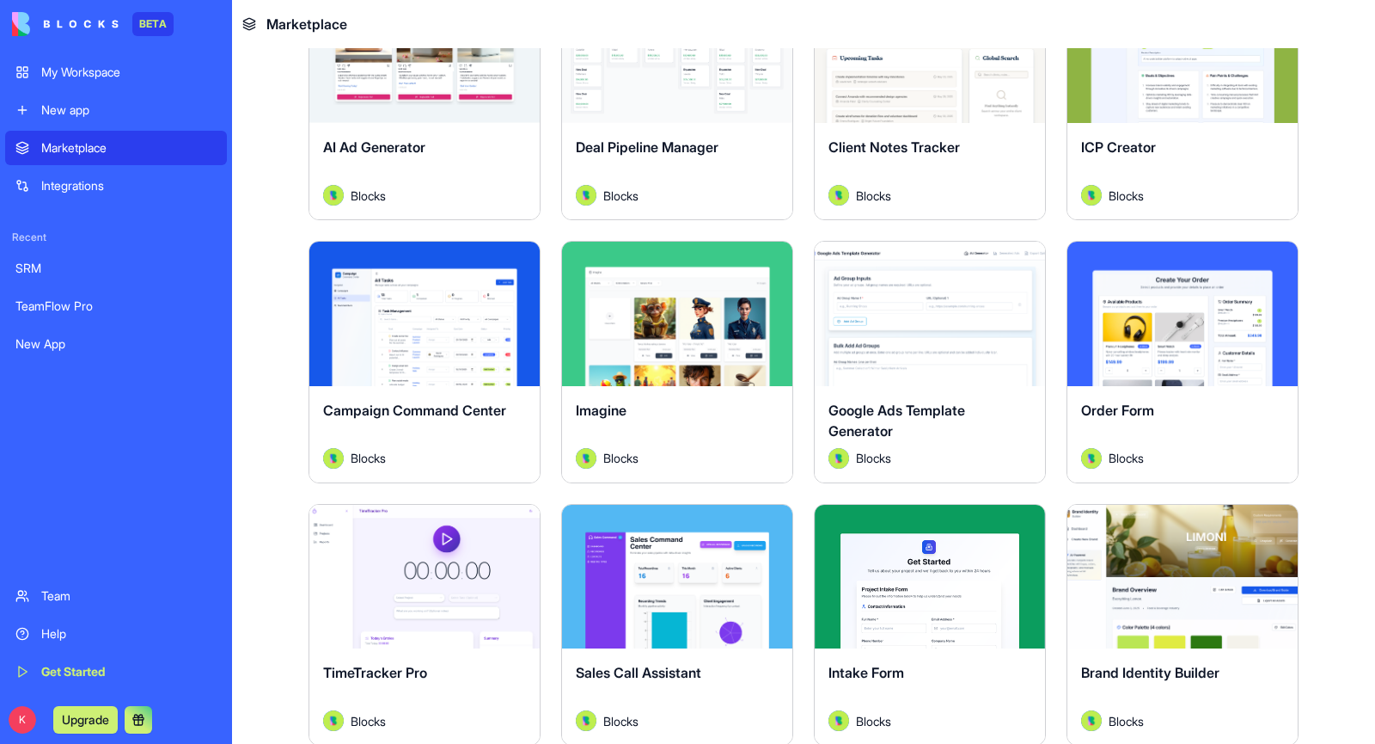 This screenshot has width=1375, height=744. What do you see at coordinates (639, 672) in the screenshot?
I see `span: Sales Call Assistant` at bounding box center [639, 672].